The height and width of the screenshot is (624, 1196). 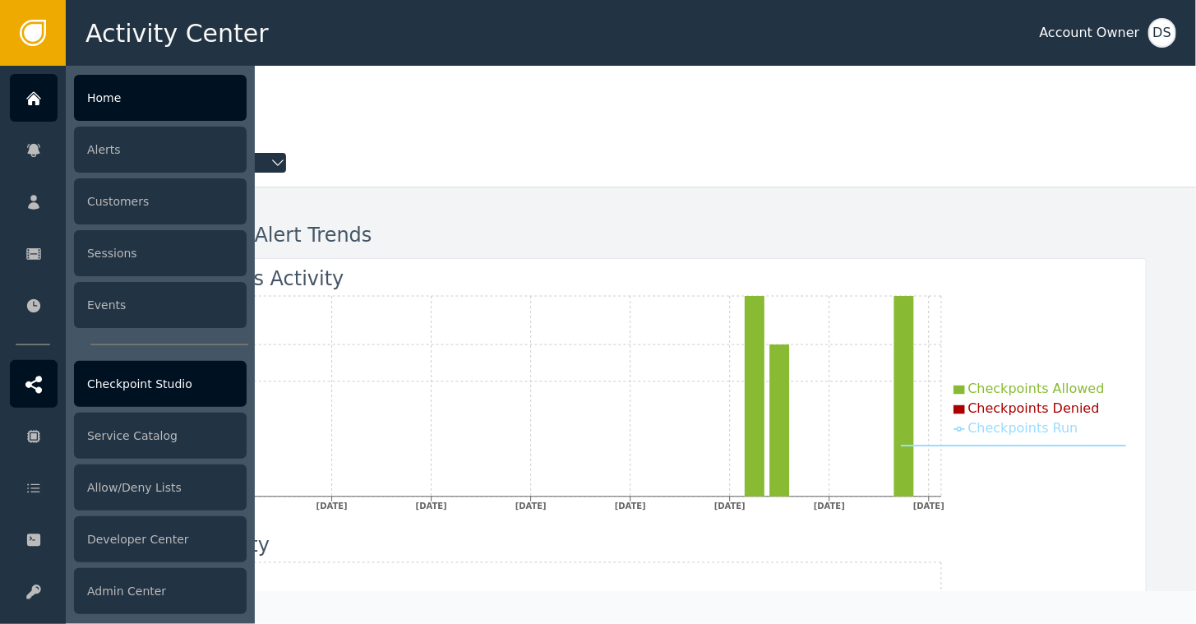 What do you see at coordinates (128, 253) in the screenshot?
I see `a: Sessions` at bounding box center [128, 253].